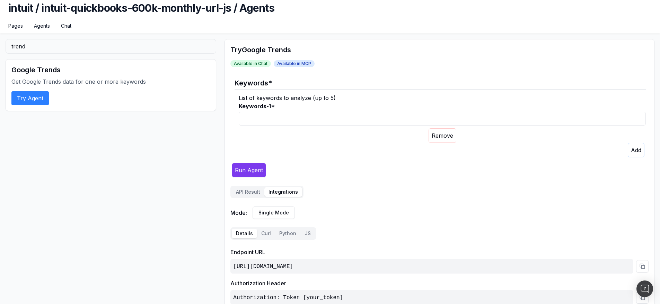  Describe the element at coordinates (442, 106) in the screenshot. I see `label: Keywords-1` at that location.